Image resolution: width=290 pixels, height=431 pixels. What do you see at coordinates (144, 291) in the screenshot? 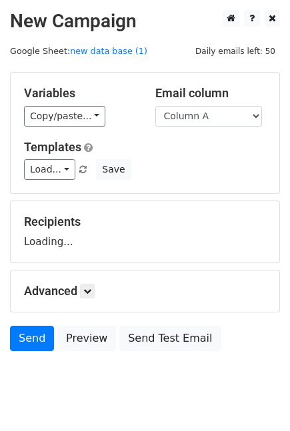
I see `h5: Advanced` at bounding box center [144, 291].